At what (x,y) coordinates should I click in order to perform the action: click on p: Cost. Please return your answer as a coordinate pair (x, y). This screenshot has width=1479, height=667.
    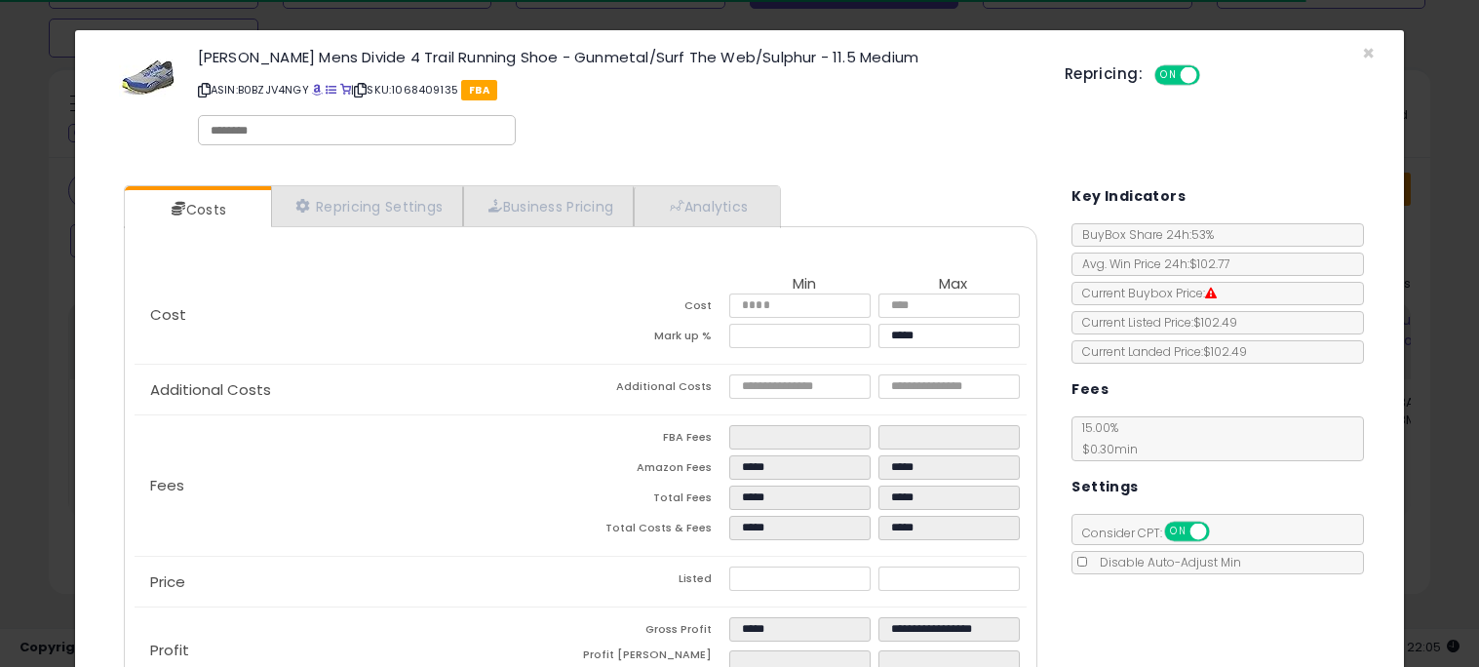
    Looking at the image, I should click on (358, 315).